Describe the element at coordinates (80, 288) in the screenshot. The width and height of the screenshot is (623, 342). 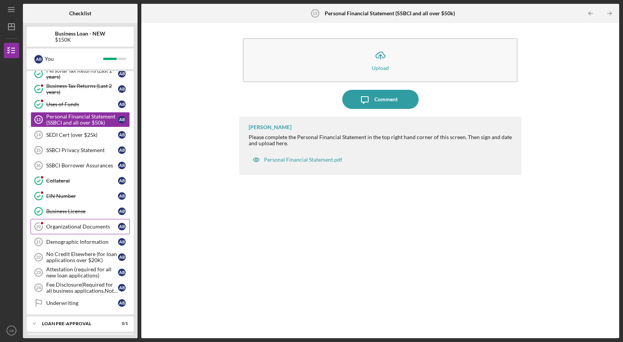
I see `a: 24Fee Disclosure(Required for all business applications,Not needed for Contractor loans)AB` at that location.